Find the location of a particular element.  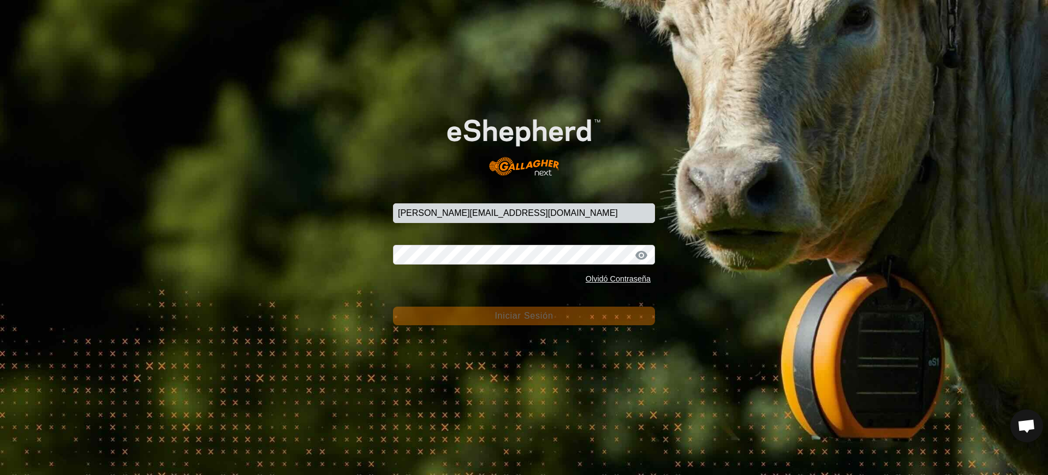

button: Iniciar Sesión is located at coordinates (524, 316).